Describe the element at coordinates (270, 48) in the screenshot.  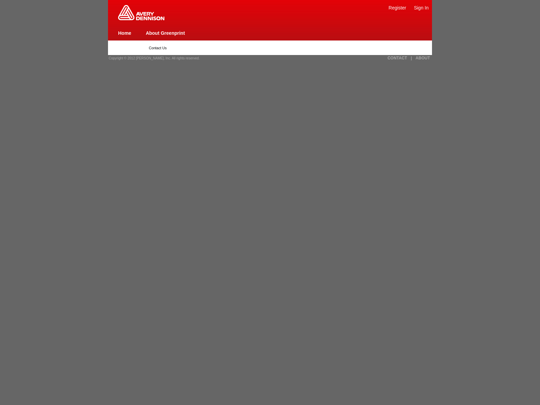
I see `p: Contact Us` at that location.